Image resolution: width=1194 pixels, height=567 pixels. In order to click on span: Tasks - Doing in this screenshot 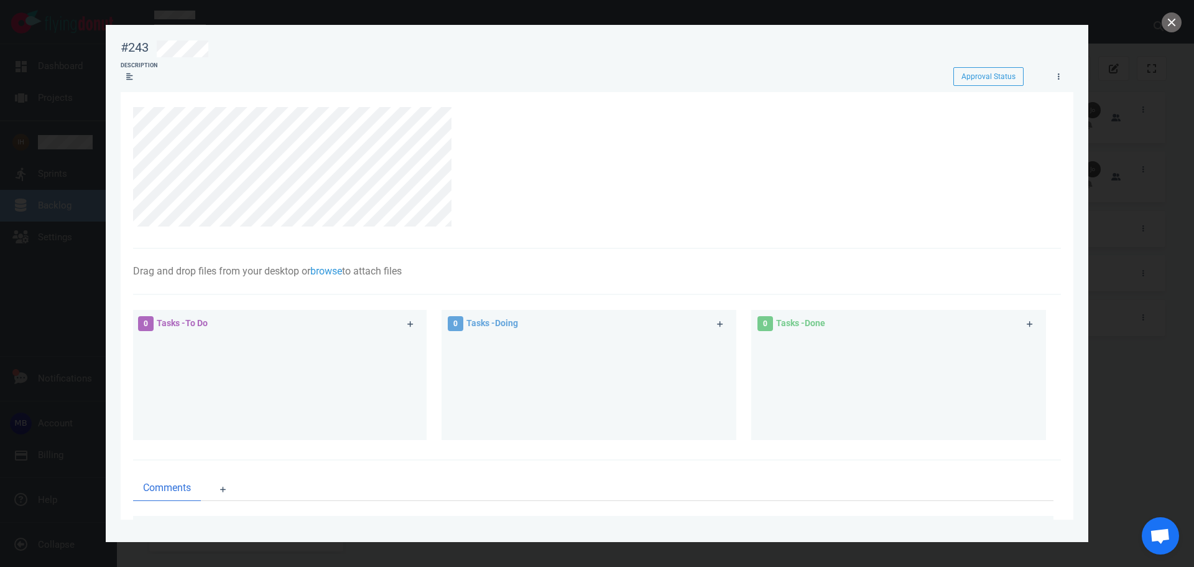, I will do `click(492, 323)`.